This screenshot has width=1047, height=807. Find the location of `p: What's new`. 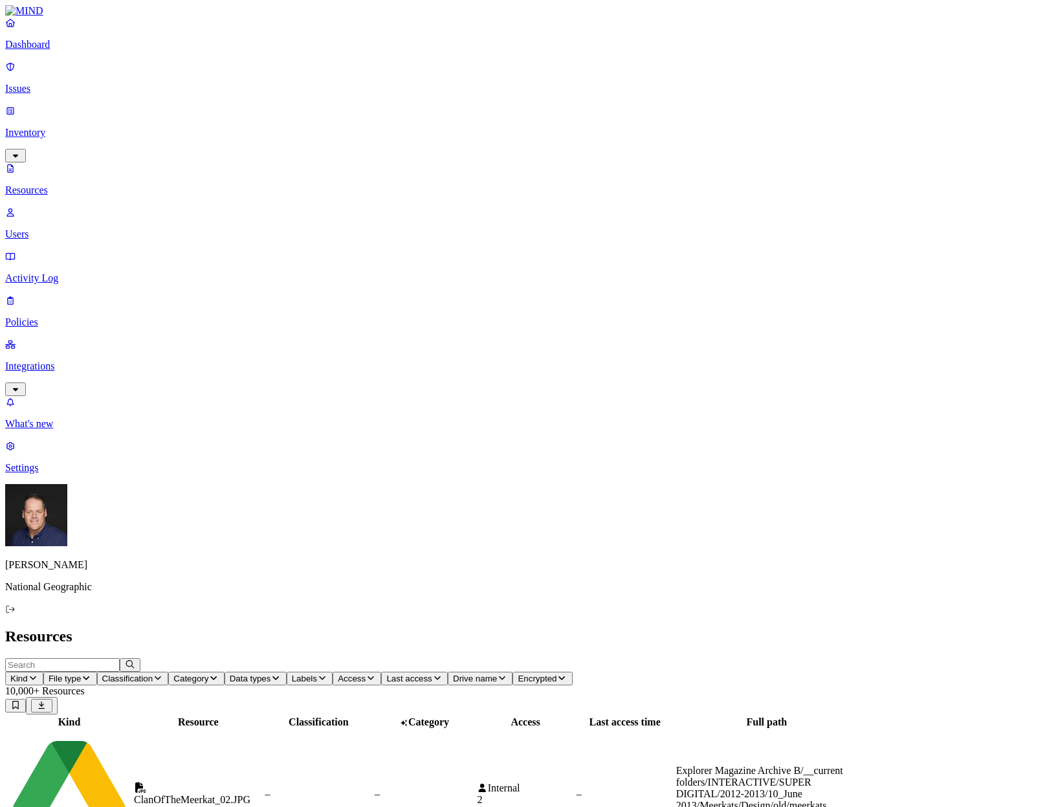

p: What's new is located at coordinates (524, 424).